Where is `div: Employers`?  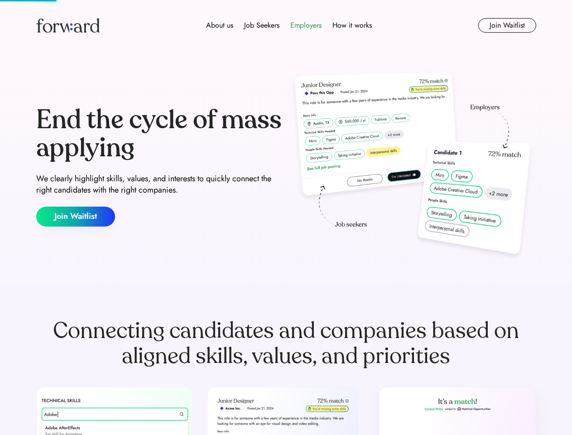
div: Employers is located at coordinates (306, 25).